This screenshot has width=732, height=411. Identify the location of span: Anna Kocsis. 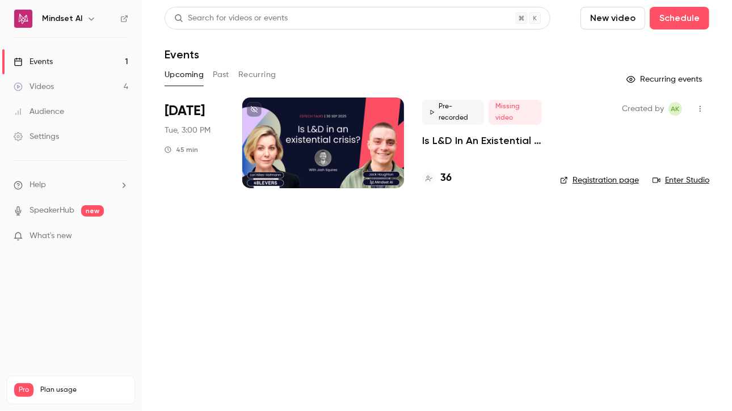
(675, 109).